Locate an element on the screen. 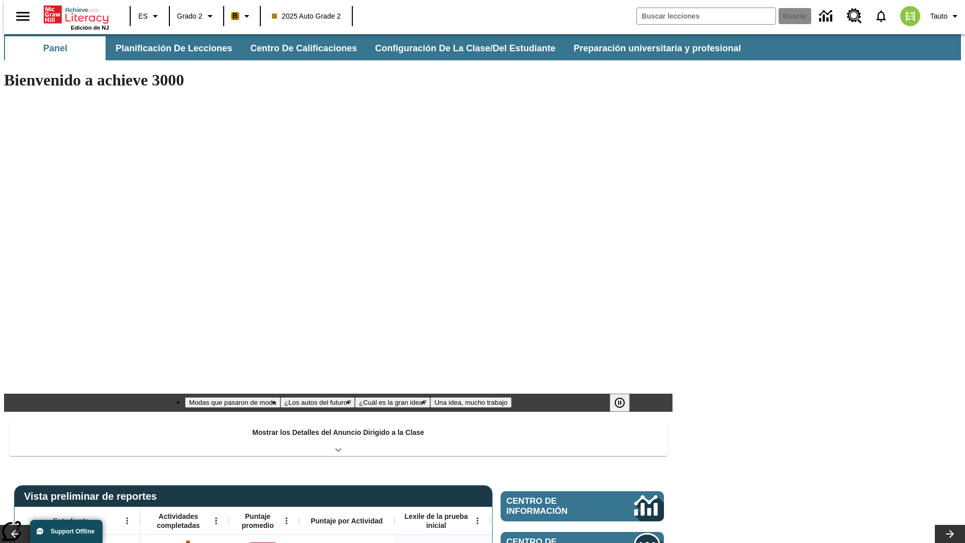  input: Buscar campo is located at coordinates (706, 16).